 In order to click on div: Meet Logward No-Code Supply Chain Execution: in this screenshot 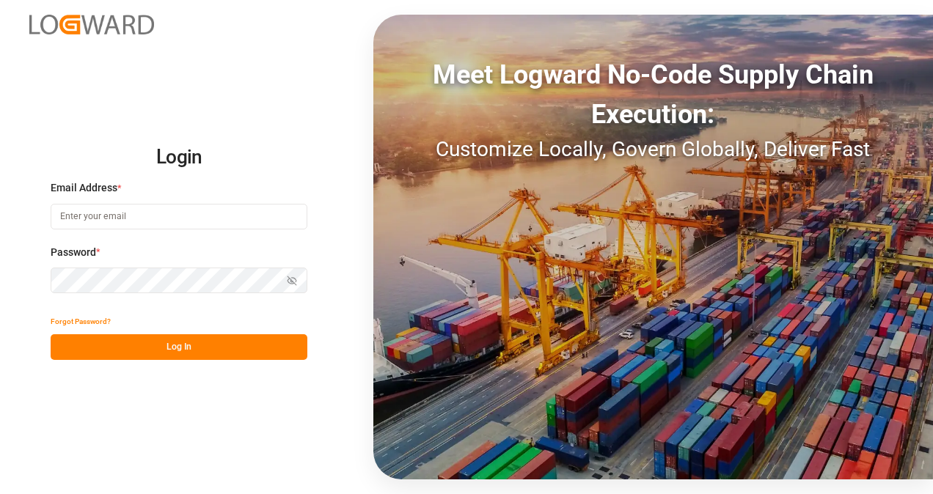, I will do `click(653, 95)`.